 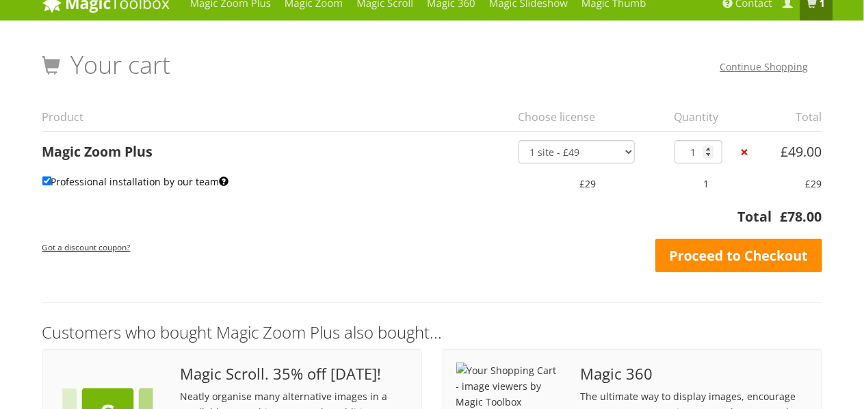 What do you see at coordinates (814, 183) in the screenshot?
I see `span: £29` at bounding box center [814, 183].